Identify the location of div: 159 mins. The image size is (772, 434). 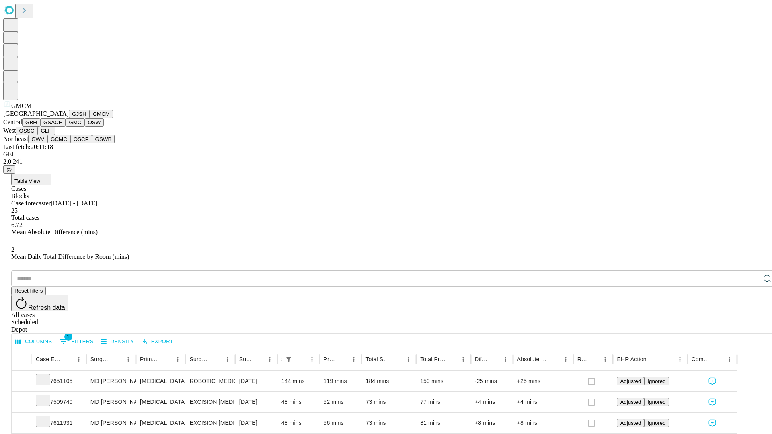
(444, 381).